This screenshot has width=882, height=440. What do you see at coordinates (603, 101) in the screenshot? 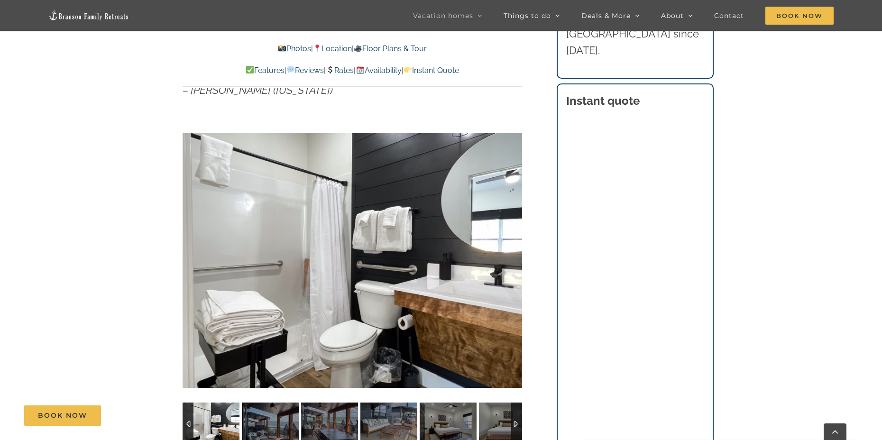
I see `strong: Instant quote` at bounding box center [603, 101].